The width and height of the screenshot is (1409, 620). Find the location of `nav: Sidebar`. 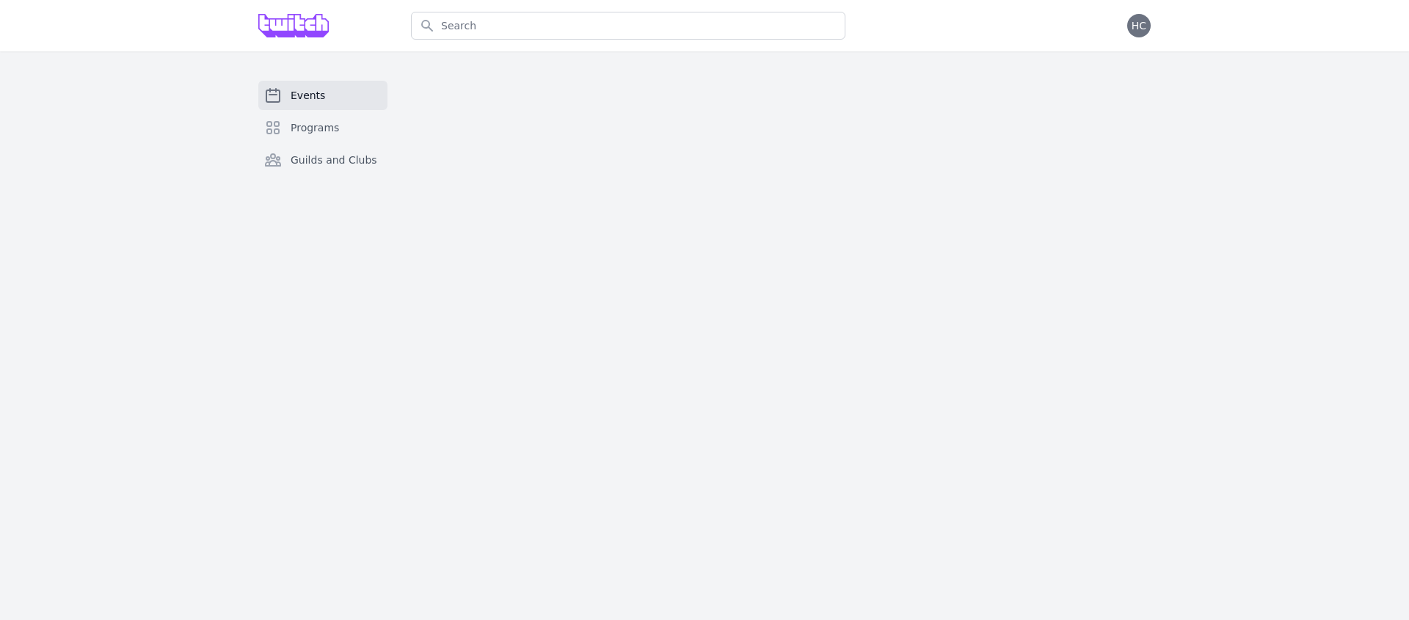

nav: Sidebar is located at coordinates (323, 139).